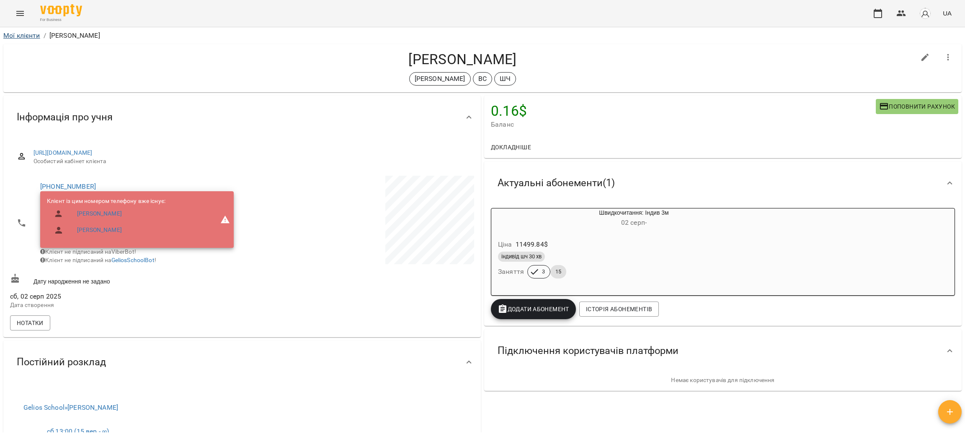 Image resolution: width=965 pixels, height=437 pixels. What do you see at coordinates (242, 362) in the screenshot?
I see `div: Постійний розклад` at bounding box center [242, 362].